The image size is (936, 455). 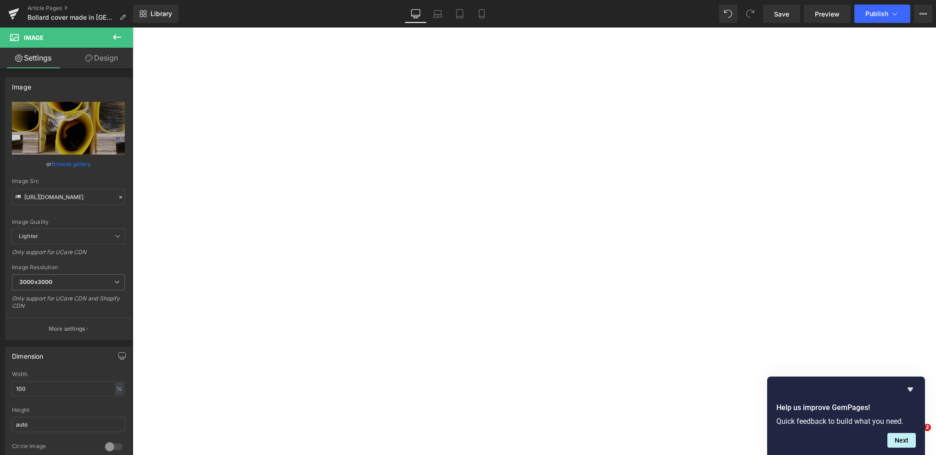 I want to click on span: Image, so click(x=33, y=38).